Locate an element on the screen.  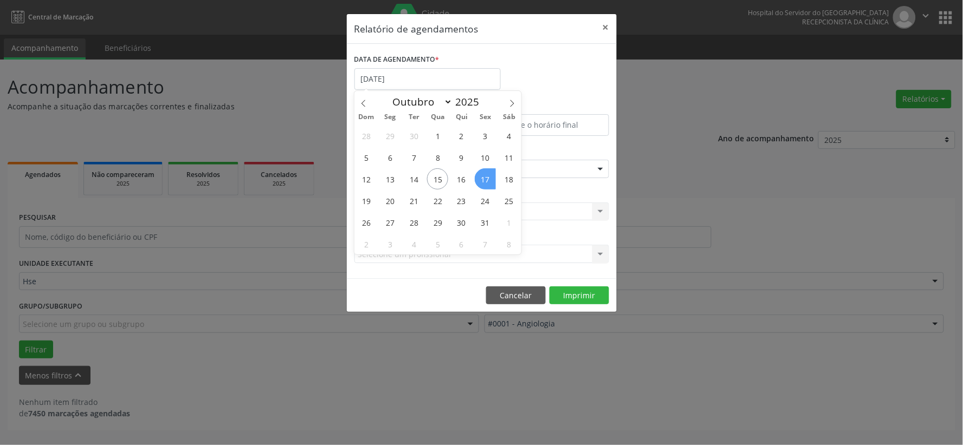
span: Outubro 21, 2025 is located at coordinates (413, 200).